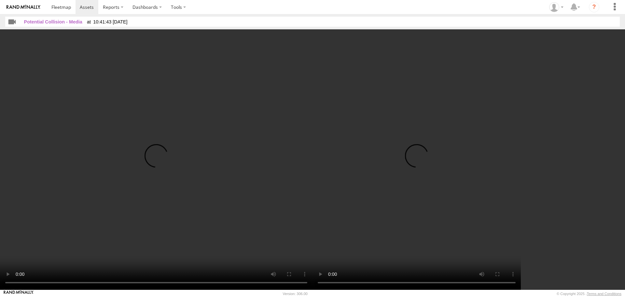 The height and width of the screenshot is (297, 625). Describe the element at coordinates (19, 293) in the screenshot. I see `a: Visit our Website` at that location.